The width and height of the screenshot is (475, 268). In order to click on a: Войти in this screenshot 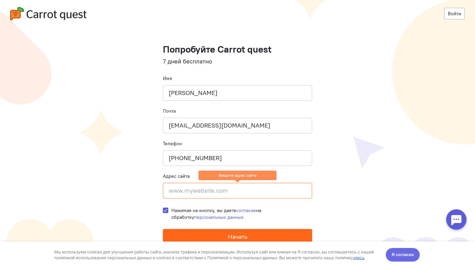, I will do `click(455, 14)`.